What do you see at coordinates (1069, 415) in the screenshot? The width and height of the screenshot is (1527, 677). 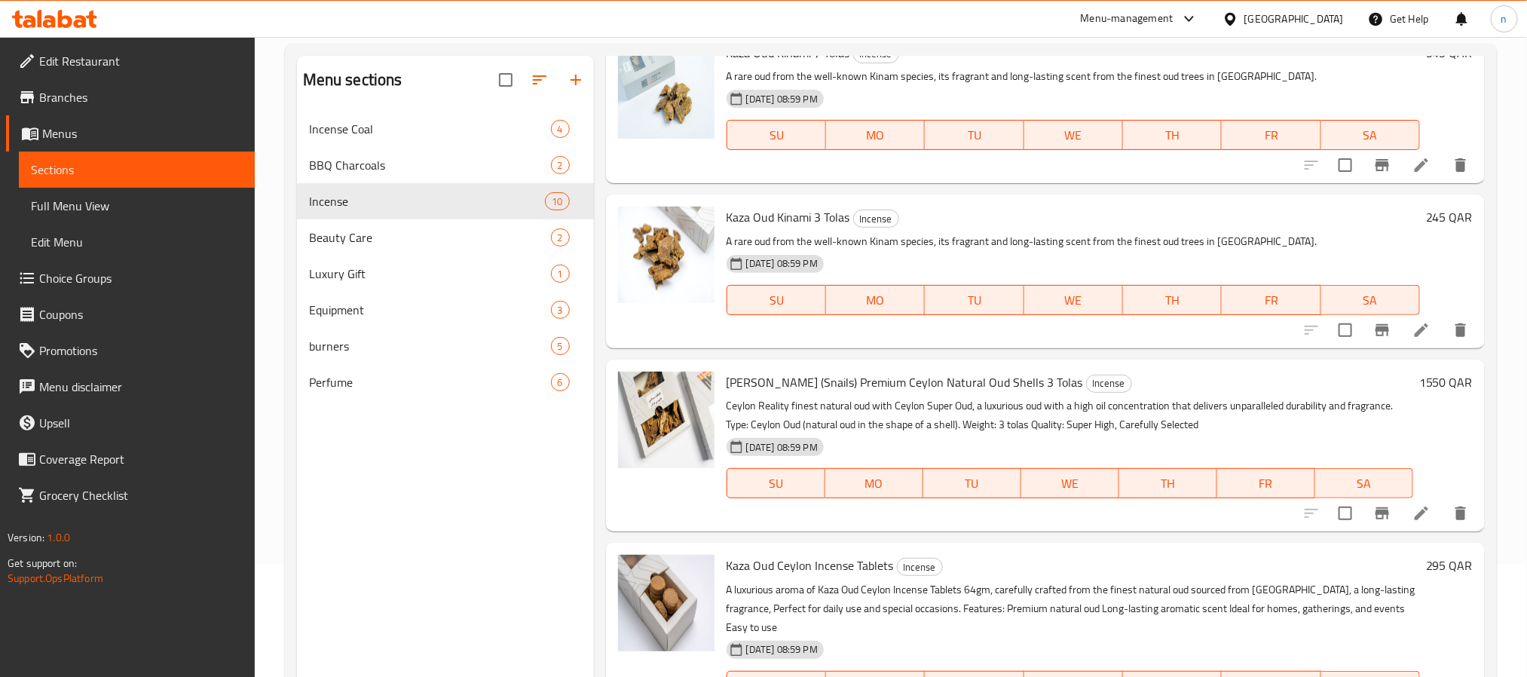 I see `p: Ceylon Reality finest natural oud with Ceylon Super Oud, a luxurious oud with a high oil concentr...` at bounding box center [1069, 415].